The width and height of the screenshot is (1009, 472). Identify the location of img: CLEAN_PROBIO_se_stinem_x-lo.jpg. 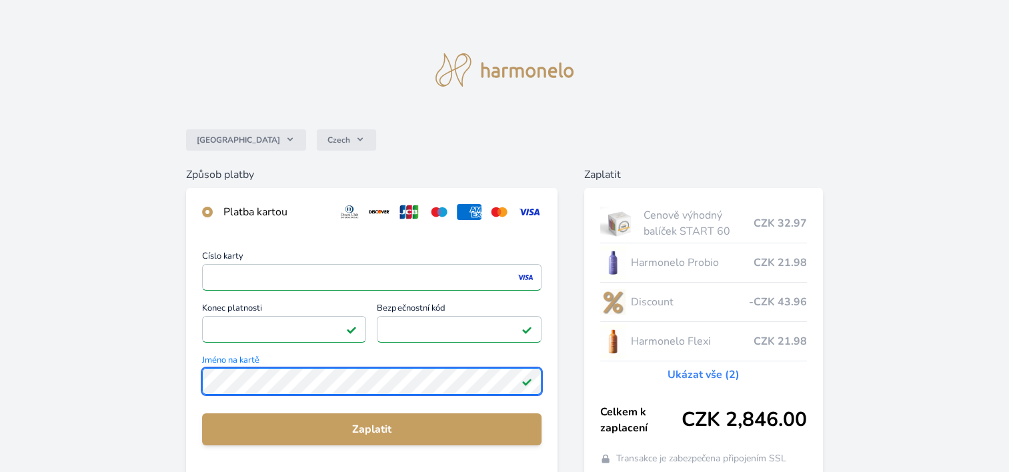
(613, 263).